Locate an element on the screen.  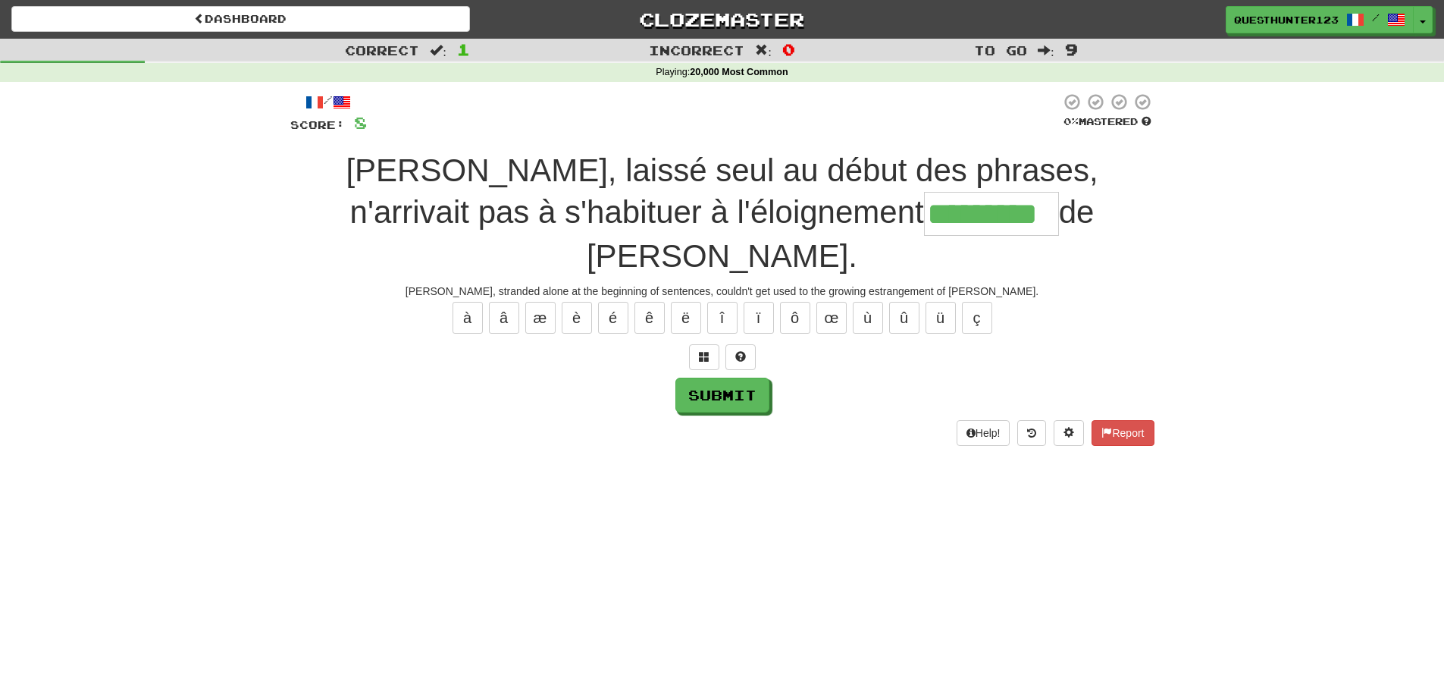
button: ë is located at coordinates (686, 318).